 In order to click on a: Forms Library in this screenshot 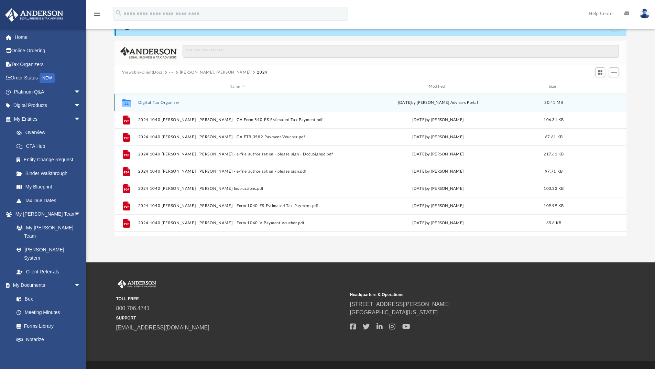, I will do `click(47, 326)`.